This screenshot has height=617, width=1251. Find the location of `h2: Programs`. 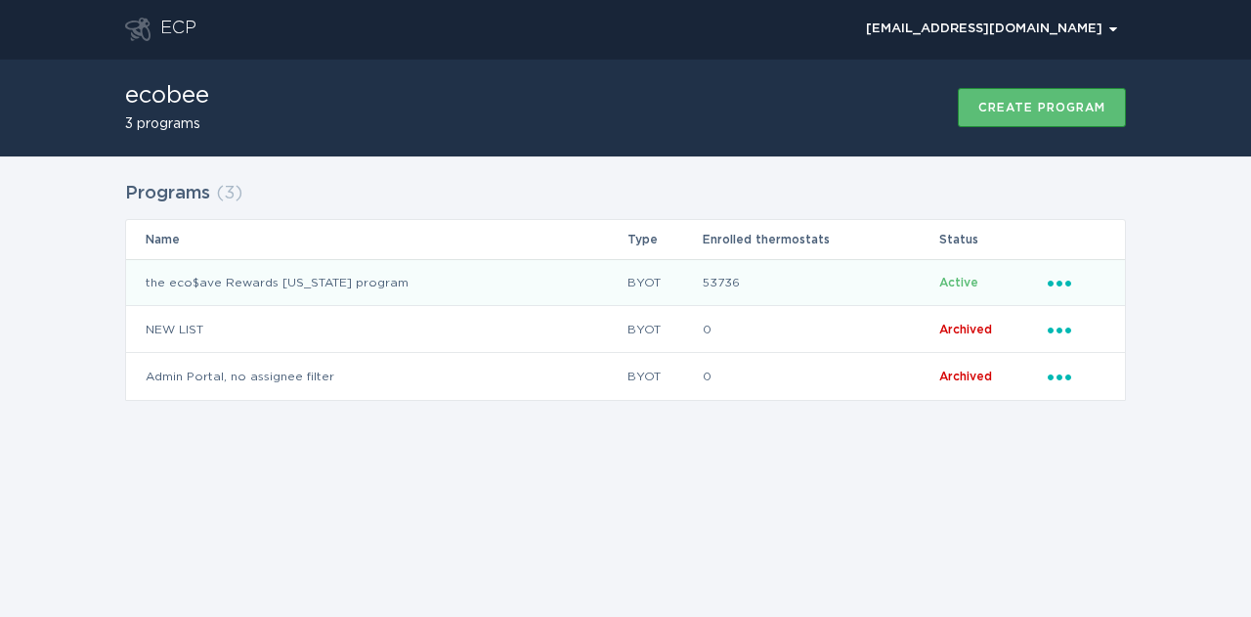

h2: Programs is located at coordinates (167, 194).